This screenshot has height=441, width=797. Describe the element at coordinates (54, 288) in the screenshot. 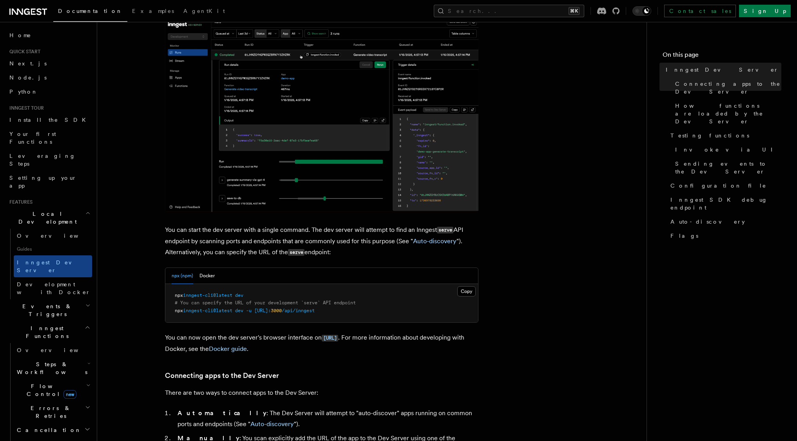

I see `span: Development with Docker` at that location.